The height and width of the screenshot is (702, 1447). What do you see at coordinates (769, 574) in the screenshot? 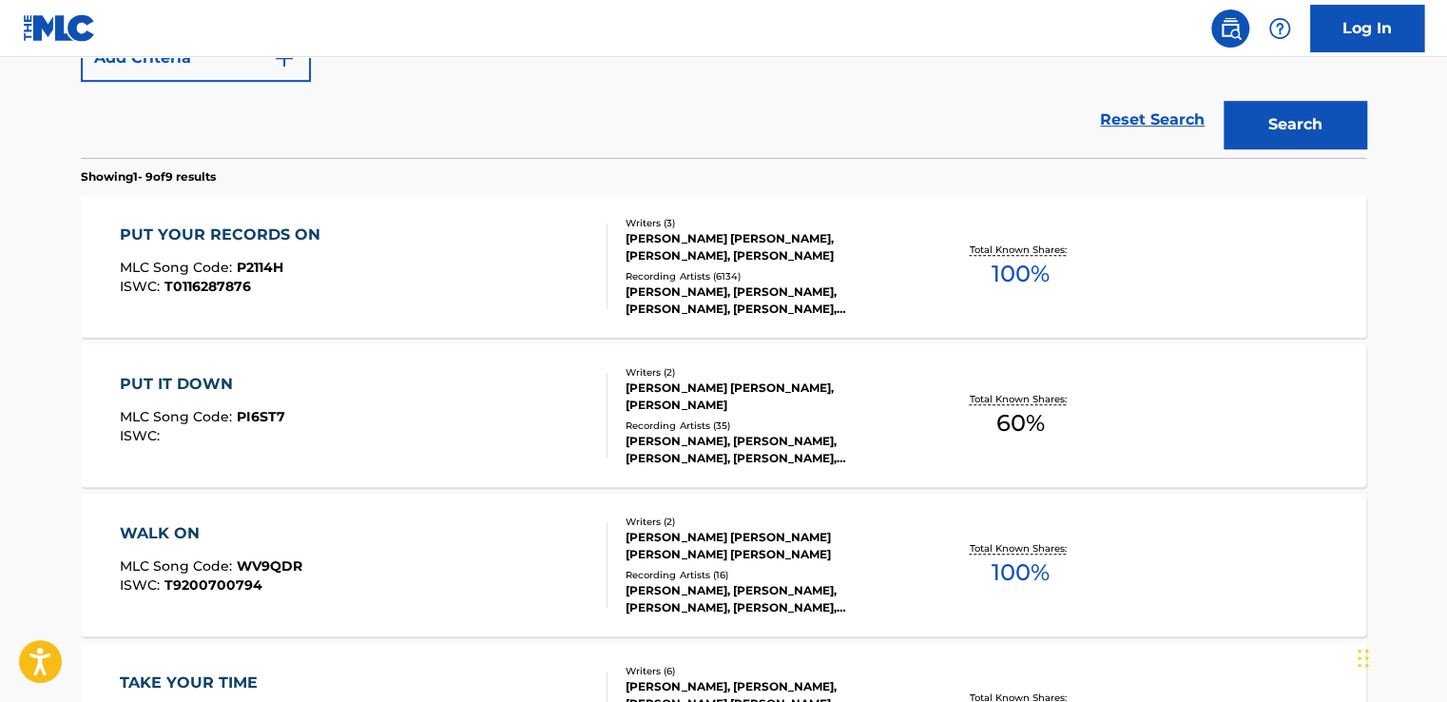
I see `div: Recording Artists ( 16 )` at bounding box center [769, 574].